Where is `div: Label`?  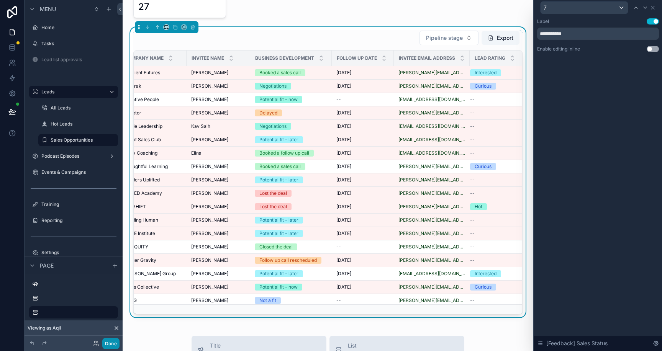
div: Label is located at coordinates (543, 21).